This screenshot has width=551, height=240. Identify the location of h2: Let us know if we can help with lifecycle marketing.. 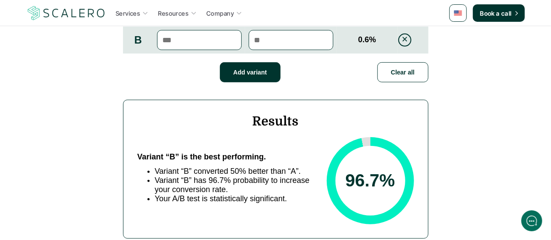
(87, 79).